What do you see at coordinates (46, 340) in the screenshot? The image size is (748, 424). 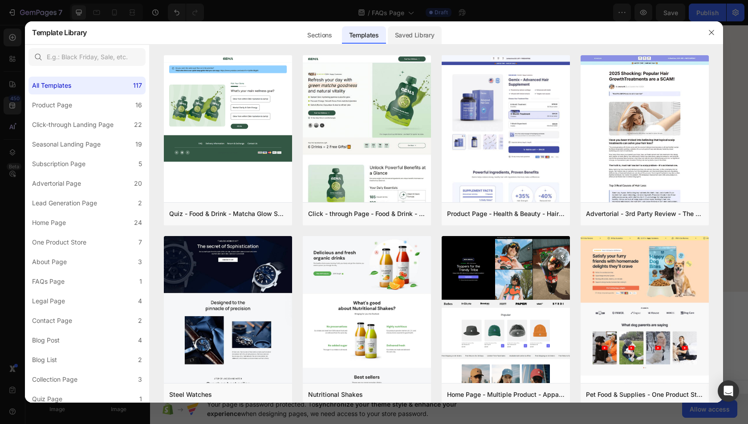 I see `div: Blog Post` at bounding box center [46, 340].